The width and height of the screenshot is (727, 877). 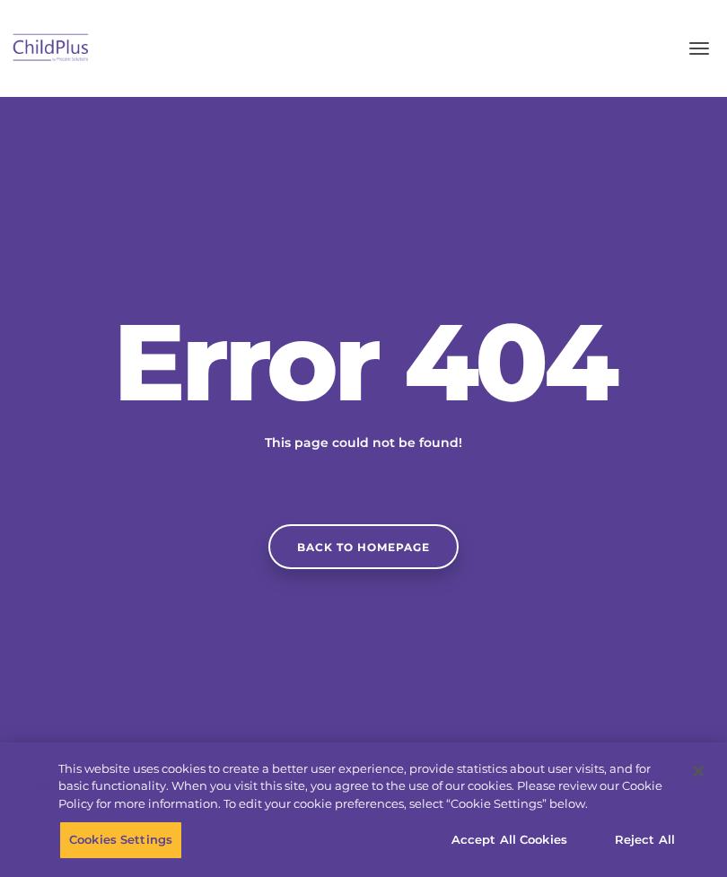 I want to click on div: This website uses cookies to create a better user experience, provide statistics about user visit..., so click(x=367, y=787).